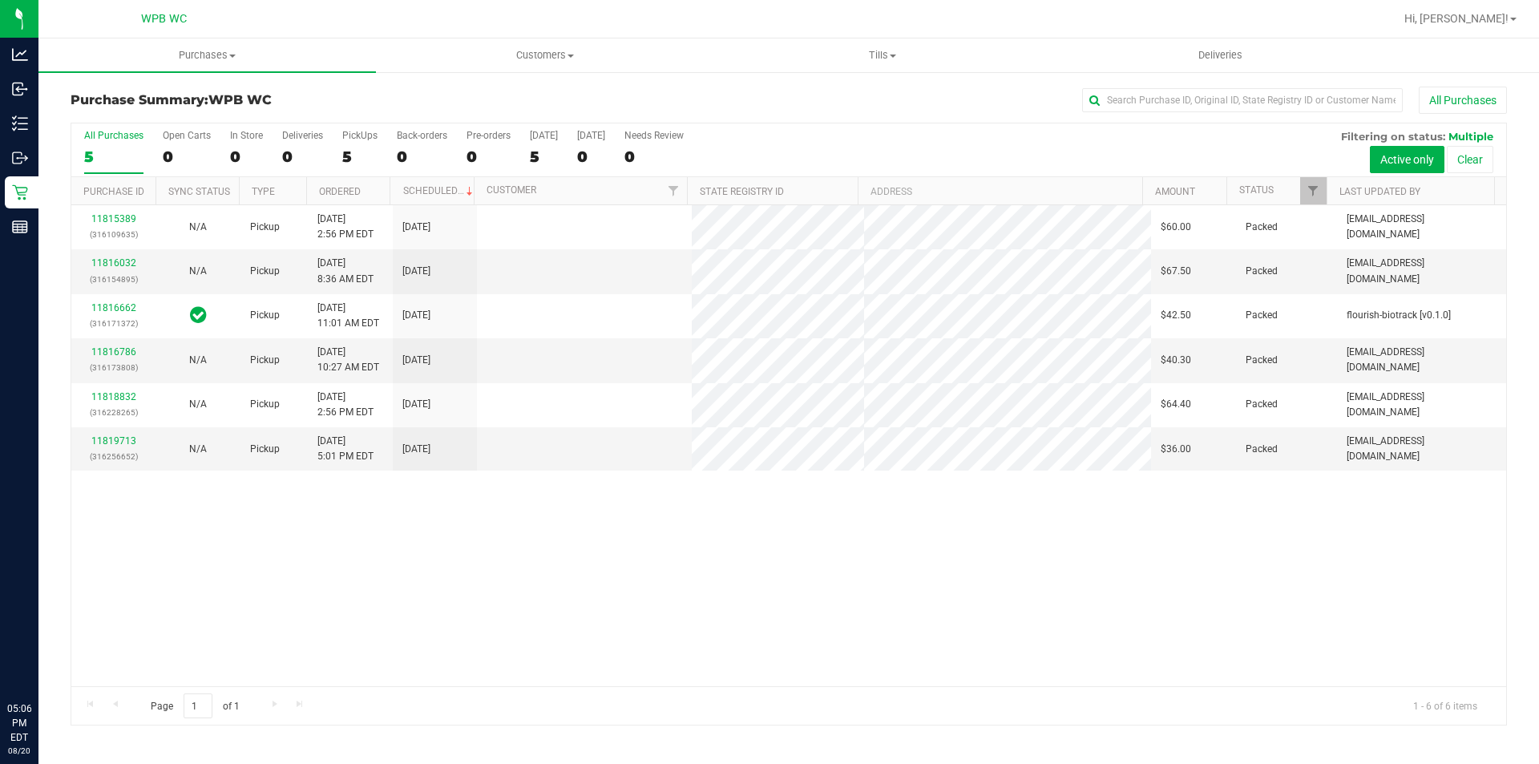 The height and width of the screenshot is (764, 1539). I want to click on a: State Registry ID, so click(742, 192).